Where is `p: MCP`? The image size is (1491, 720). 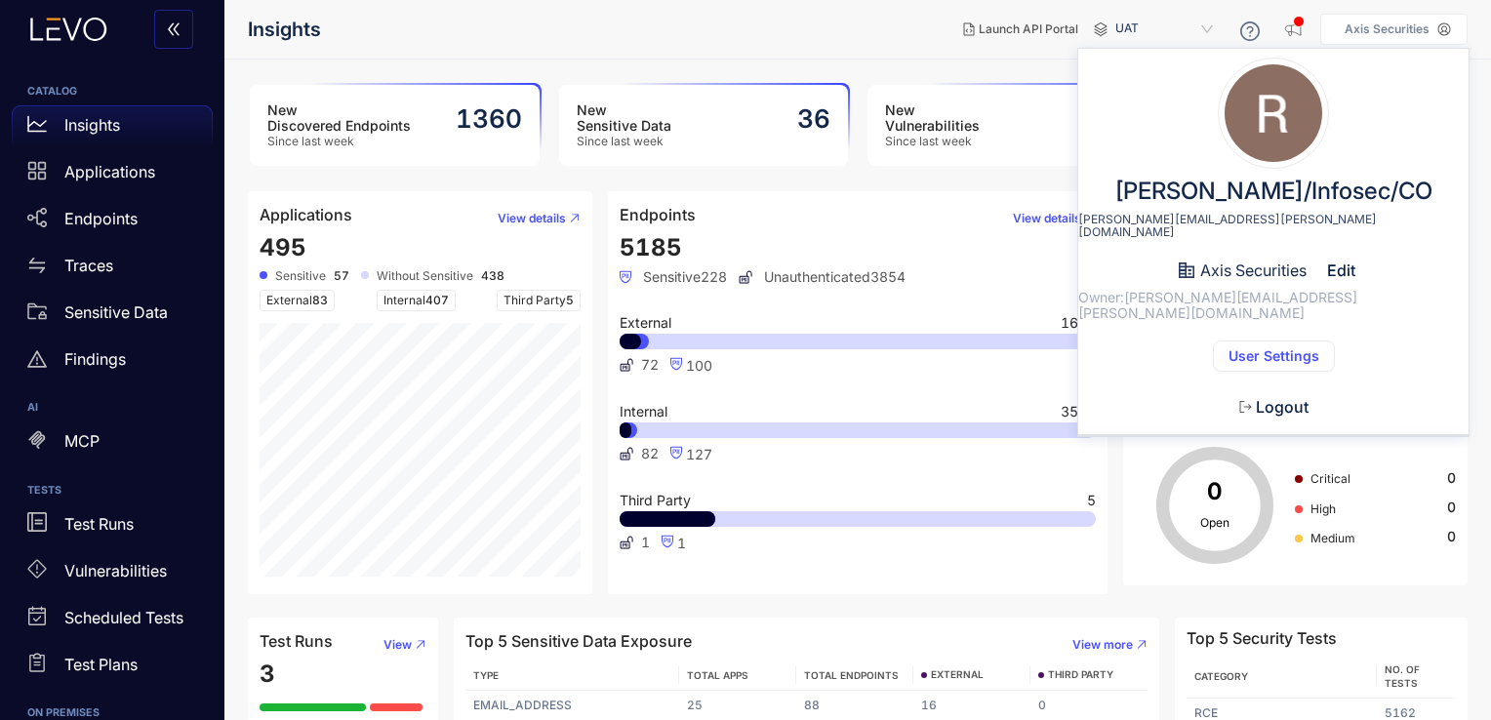 p: MCP is located at coordinates (82, 441).